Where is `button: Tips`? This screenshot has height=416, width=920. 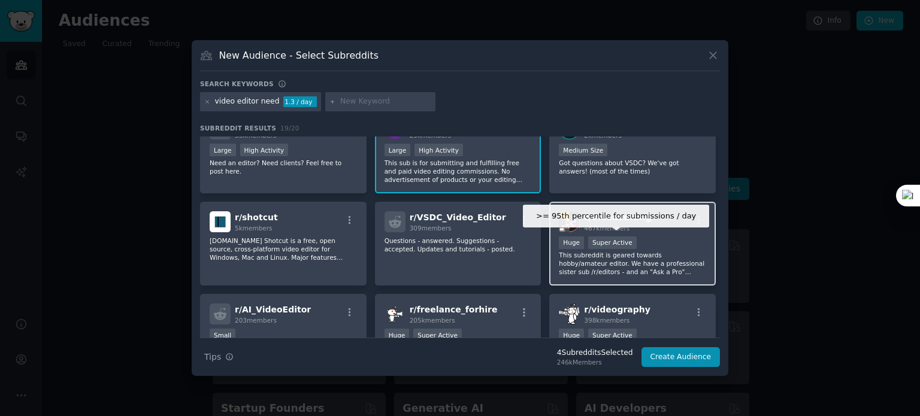 button: Tips is located at coordinates (219, 357).